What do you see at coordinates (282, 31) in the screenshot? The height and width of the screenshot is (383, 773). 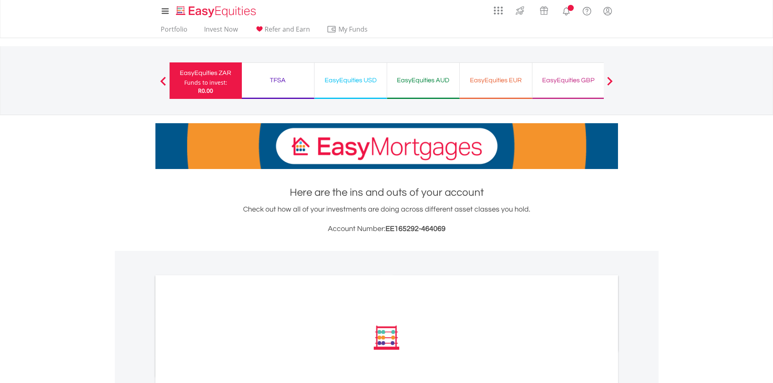 I see `a: Refer and Earn` at bounding box center [282, 31].